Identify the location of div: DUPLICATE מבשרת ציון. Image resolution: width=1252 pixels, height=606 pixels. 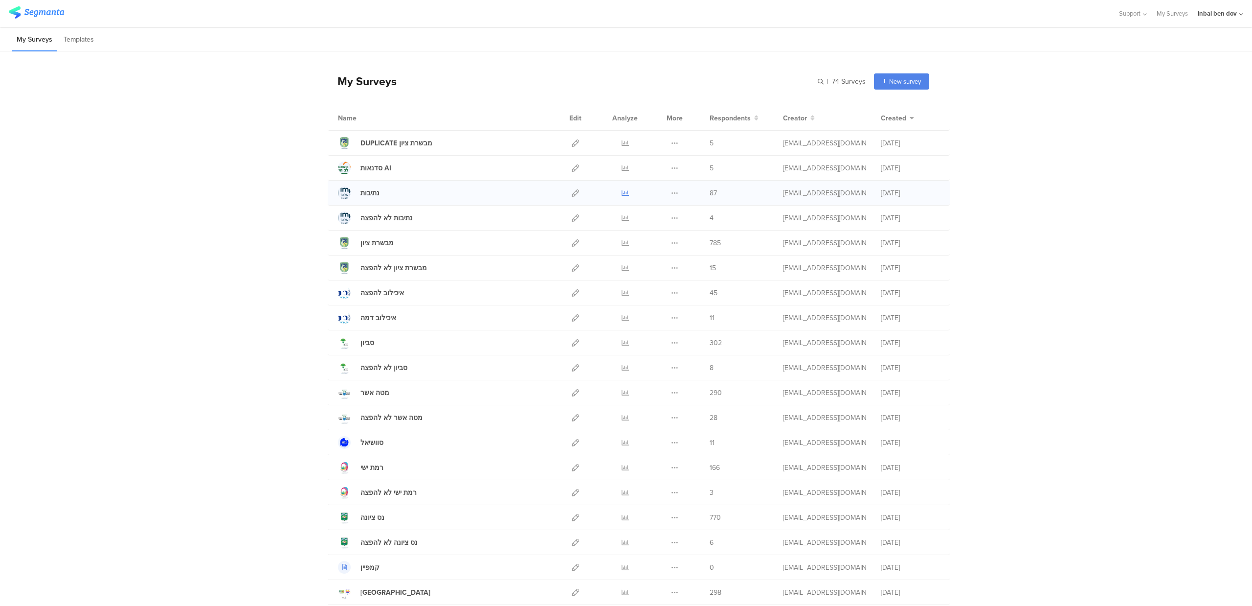
(396, 143).